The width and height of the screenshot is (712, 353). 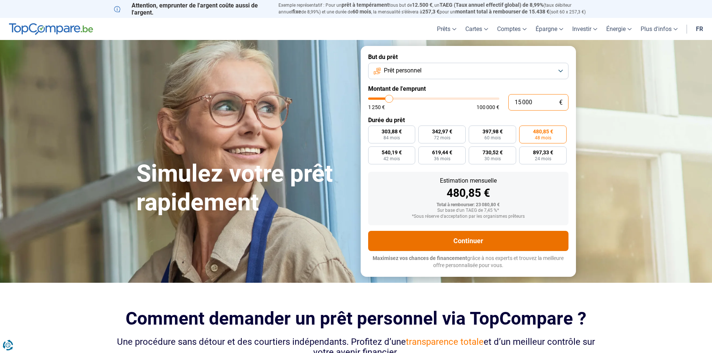 I want to click on a: Cartes, so click(x=476, y=29).